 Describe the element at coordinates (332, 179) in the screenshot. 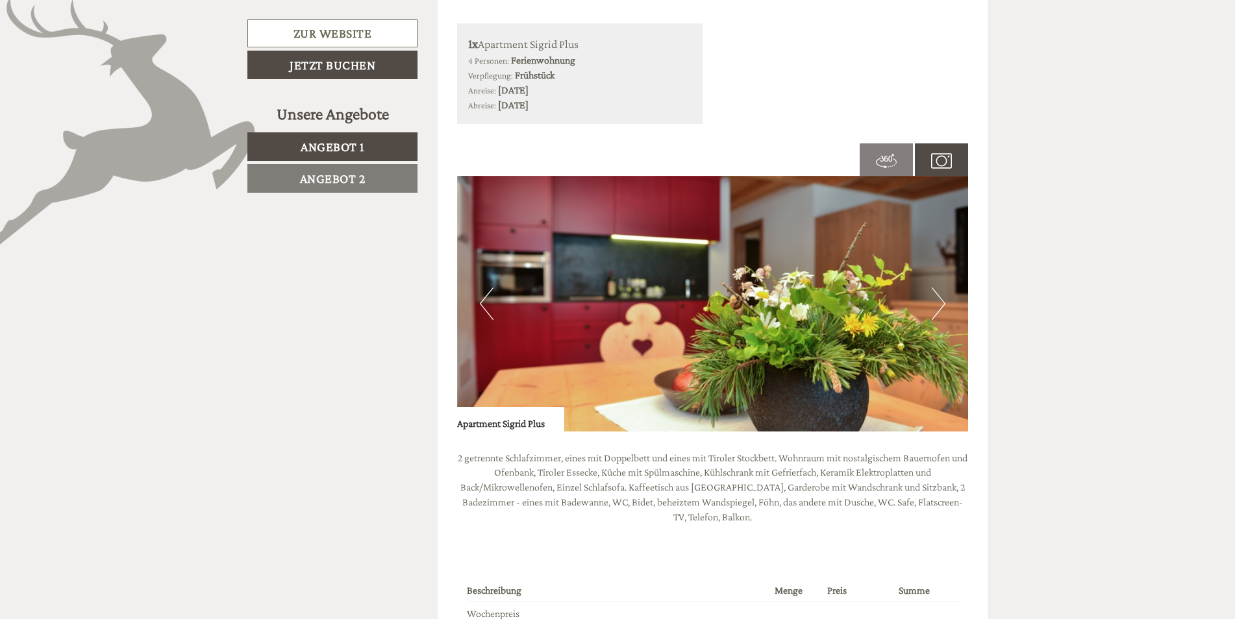

I see `span: Angebot 2` at that location.